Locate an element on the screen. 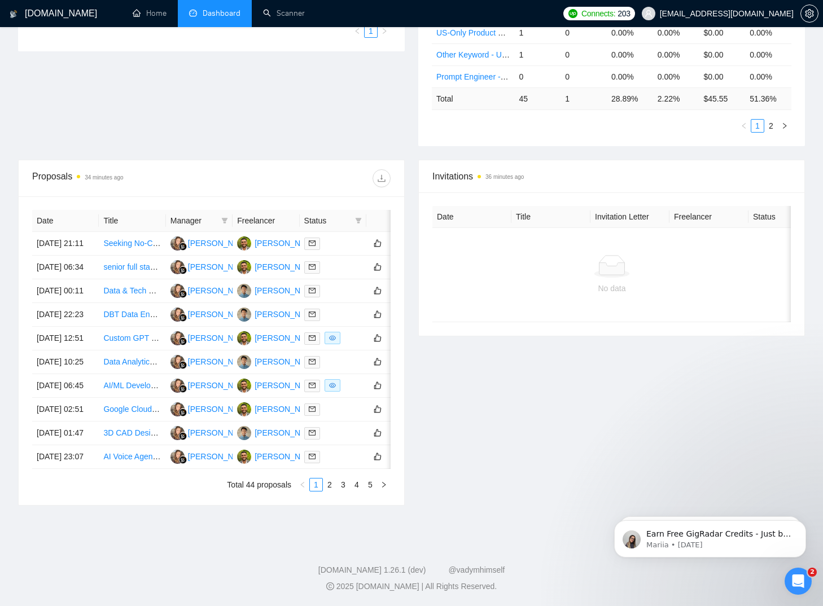 The width and height of the screenshot is (823, 606). a: @vadymhimself is located at coordinates (477, 570).